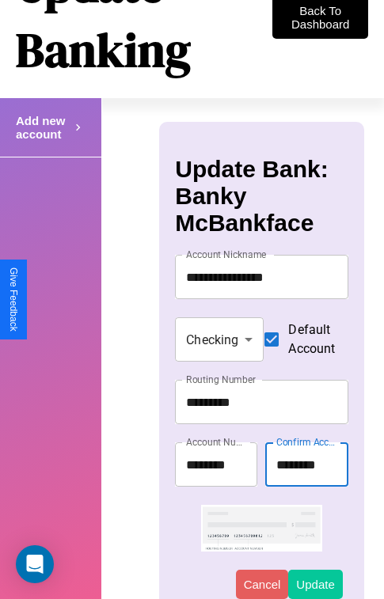  What do you see at coordinates (315, 584) in the screenshot?
I see `button: Update` at bounding box center [315, 584].